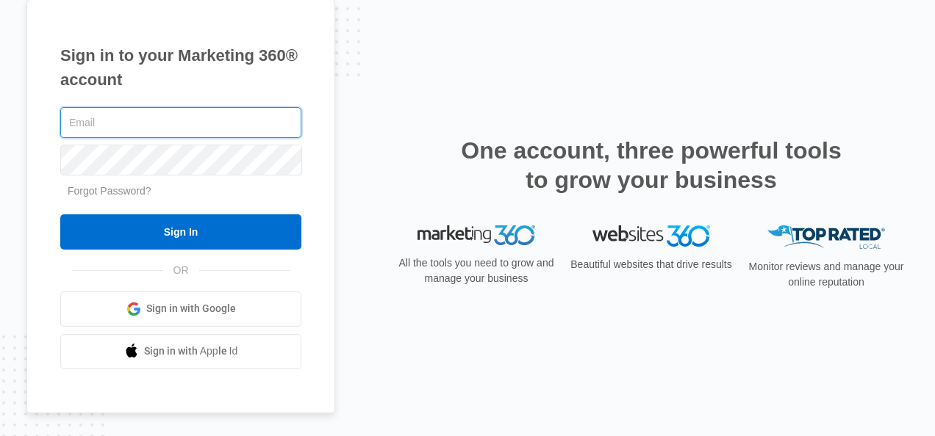 This screenshot has height=436, width=935. I want to click on img: Marketing 360, so click(476, 236).